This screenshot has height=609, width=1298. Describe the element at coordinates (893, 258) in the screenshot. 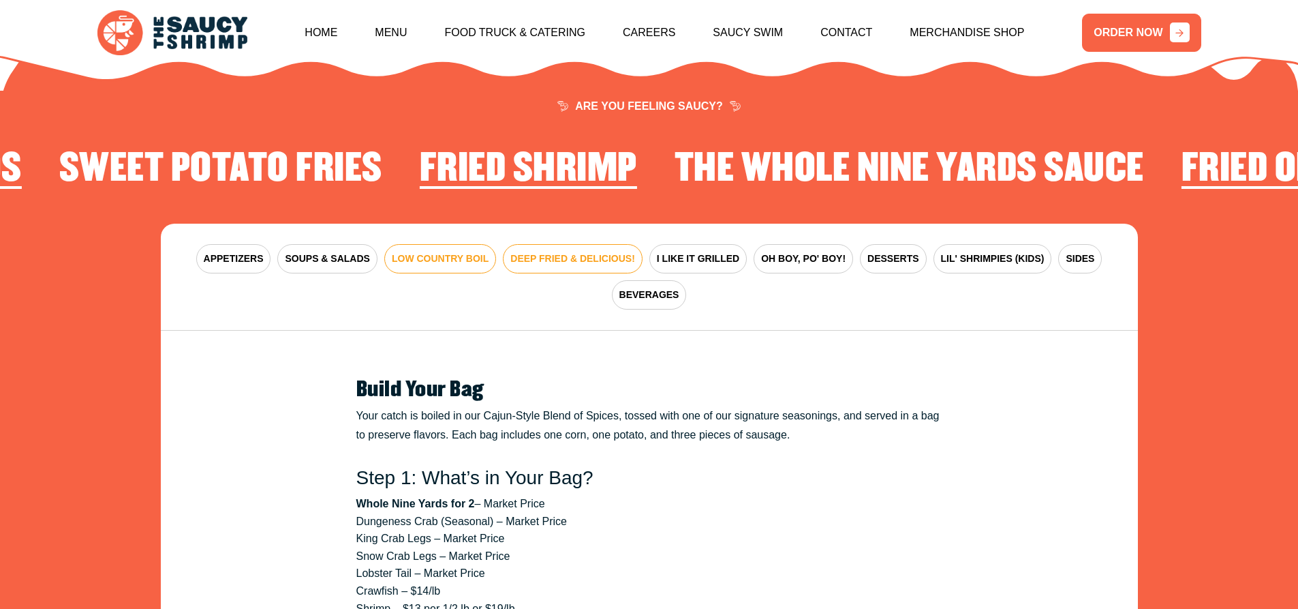

I see `span: DESSERTS` at that location.